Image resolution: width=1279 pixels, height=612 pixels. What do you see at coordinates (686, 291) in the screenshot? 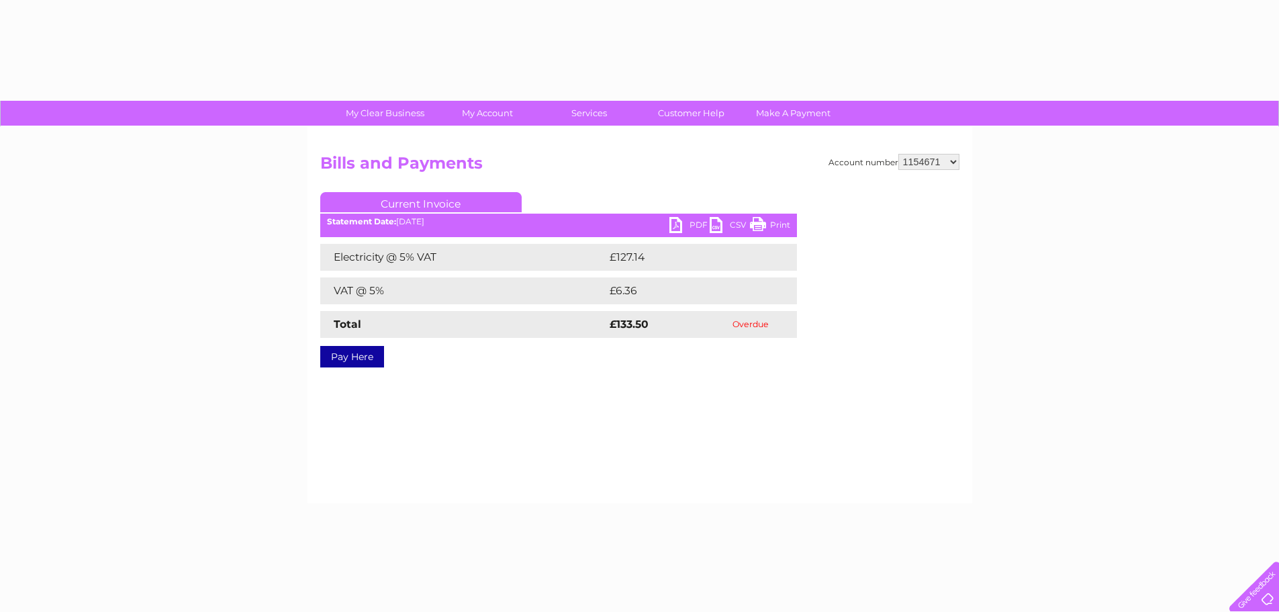
I see `td: £6.36` at bounding box center [686, 291].